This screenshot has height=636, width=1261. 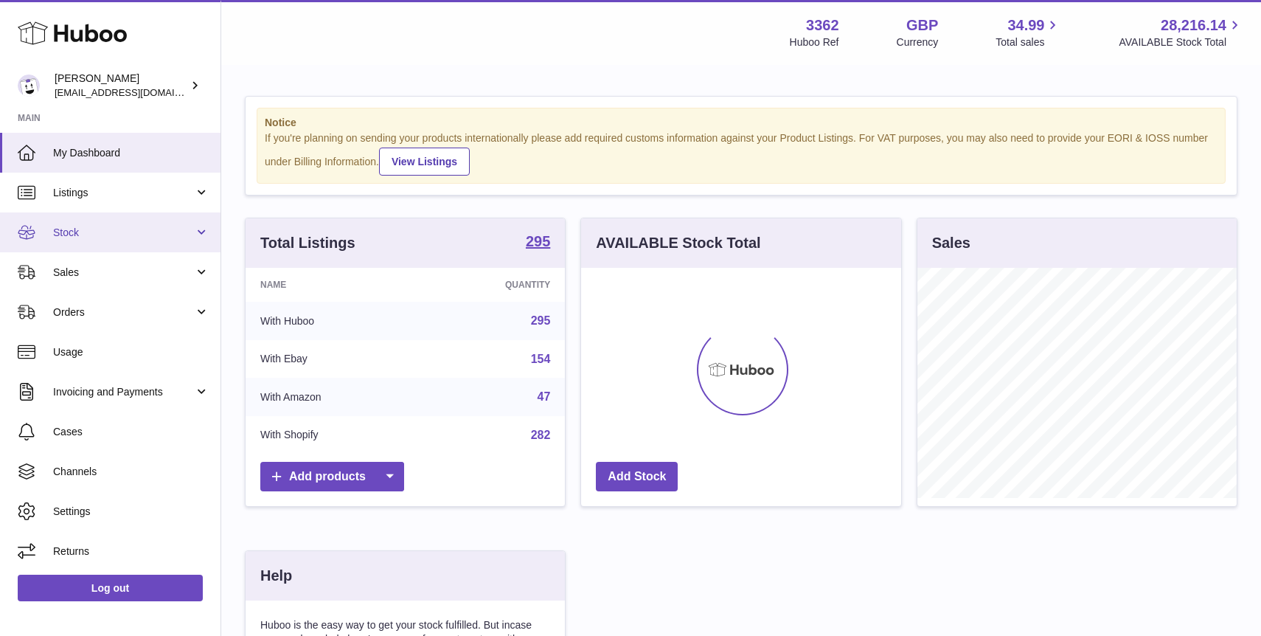 I want to click on div: Huboo Ref, so click(x=814, y=42).